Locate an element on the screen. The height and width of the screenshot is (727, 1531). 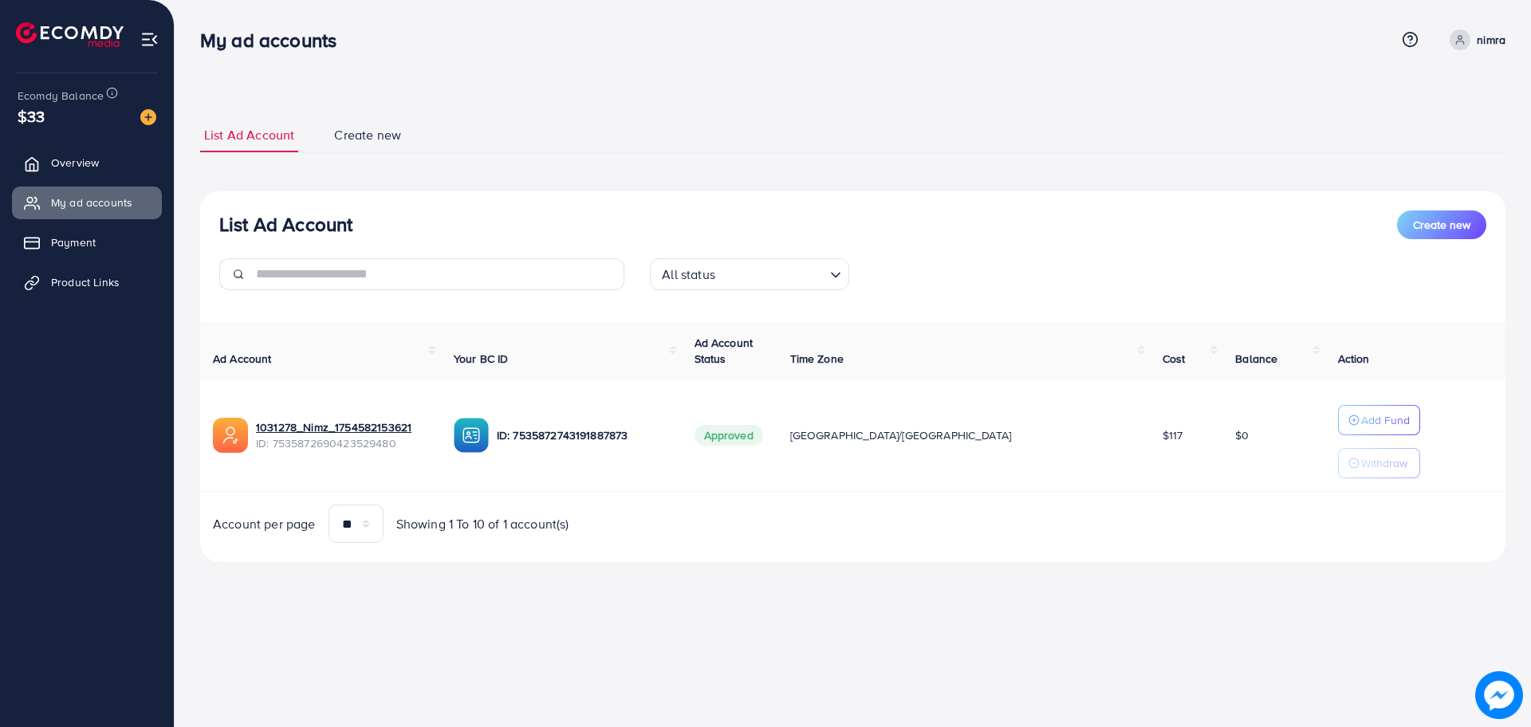
h3: List Ad Account is located at coordinates (286, 224).